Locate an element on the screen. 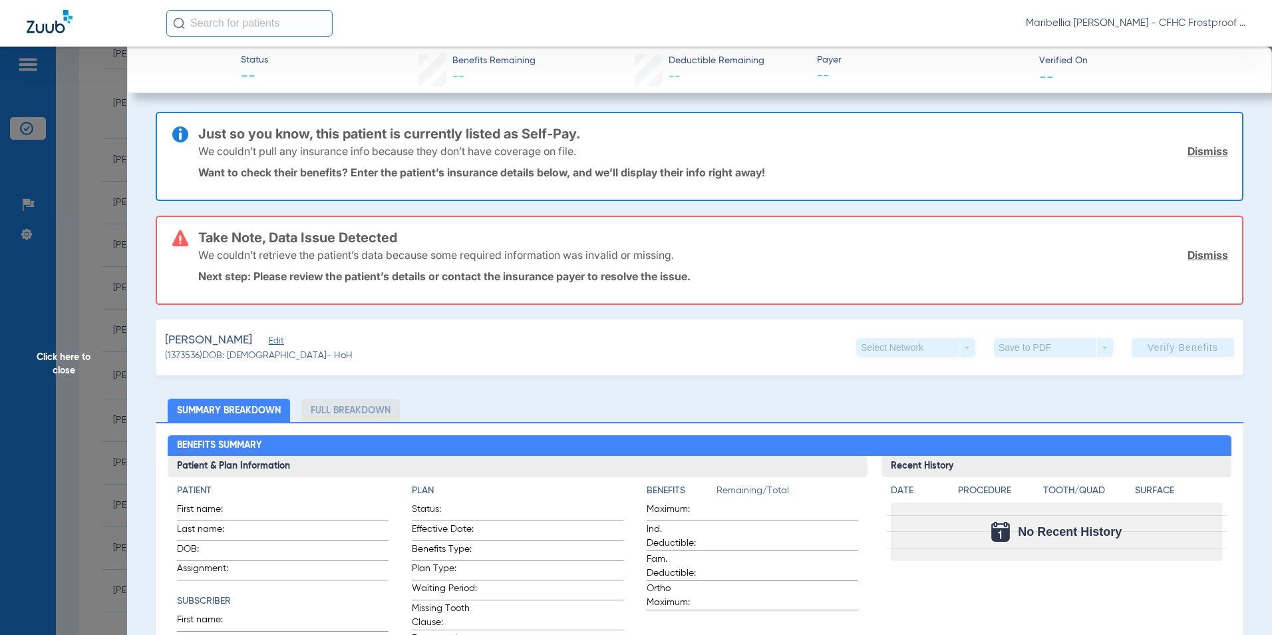 This screenshot has height=635, width=1272. h3: Take Note, Data Issue Detected is located at coordinates (713, 238).